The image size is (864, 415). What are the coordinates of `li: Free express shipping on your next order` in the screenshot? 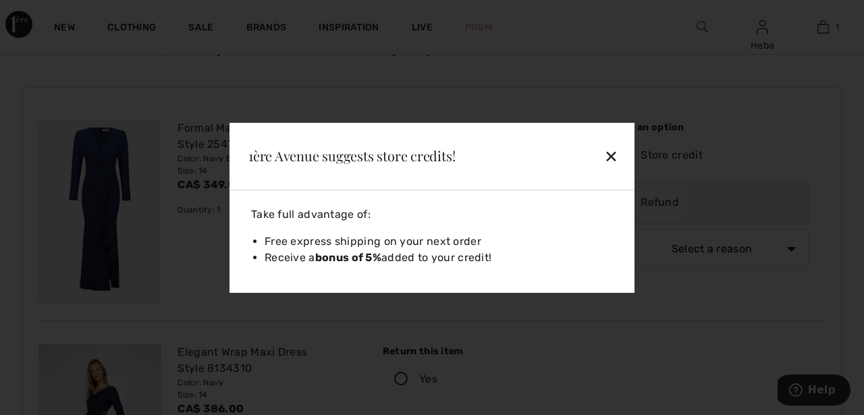 It's located at (442, 242).